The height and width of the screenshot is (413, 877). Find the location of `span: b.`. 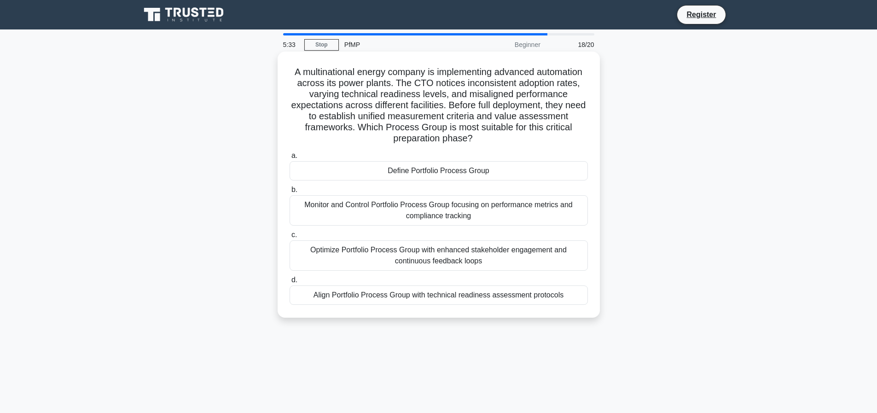

span: b. is located at coordinates (294, 189).